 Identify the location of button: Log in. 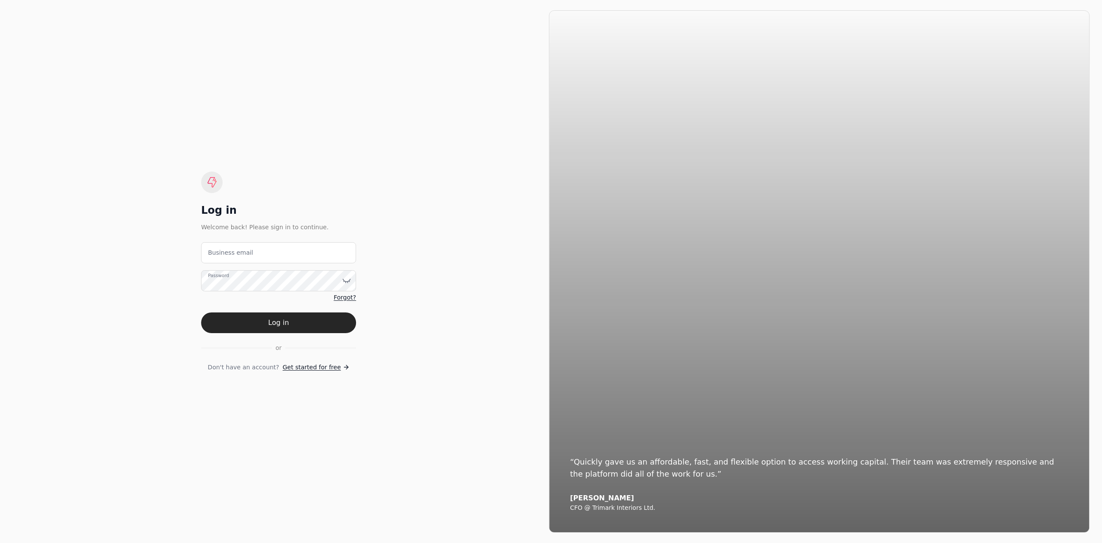
(279, 323).